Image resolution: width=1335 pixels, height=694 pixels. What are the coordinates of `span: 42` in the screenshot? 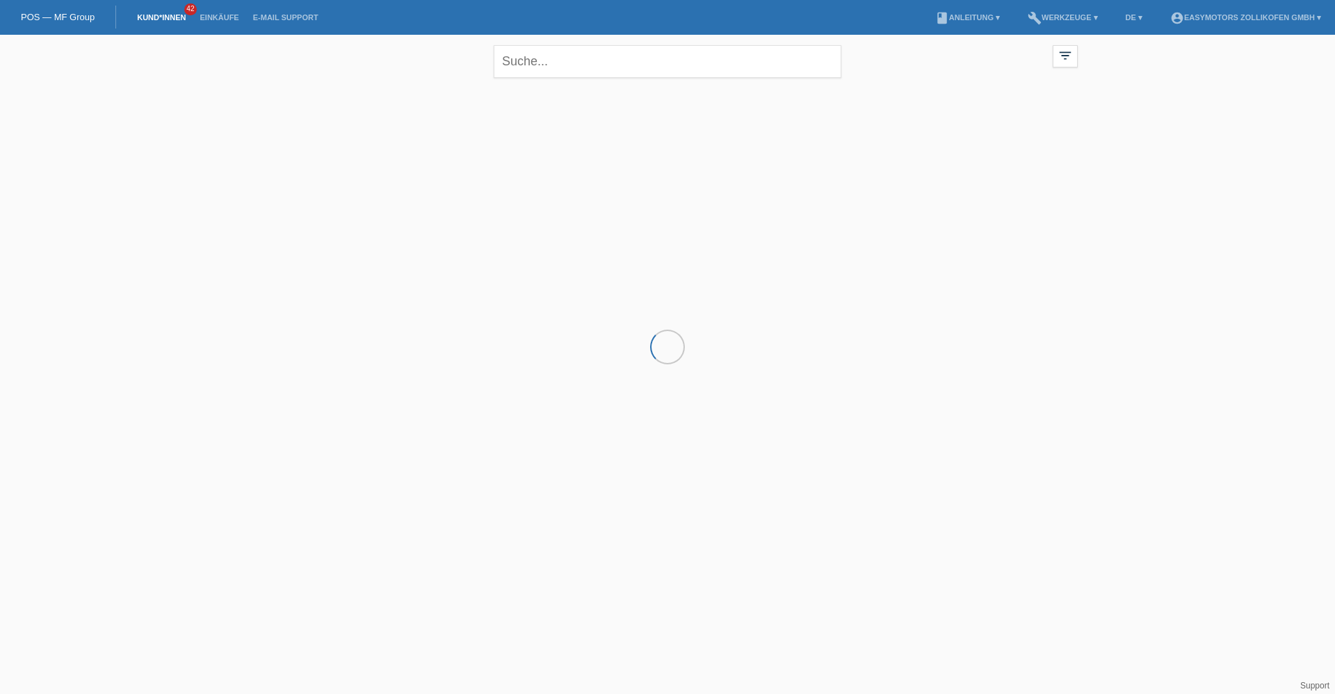 It's located at (190, 9).